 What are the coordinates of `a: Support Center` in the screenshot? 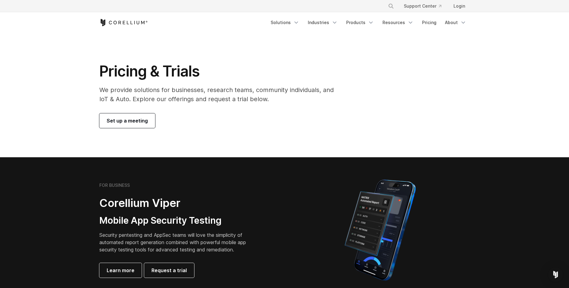 It's located at (423, 6).